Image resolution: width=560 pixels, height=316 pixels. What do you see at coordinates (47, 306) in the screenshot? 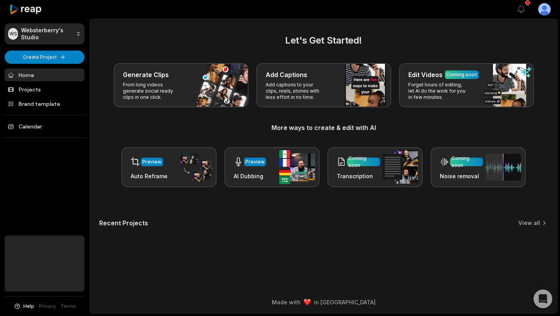
I see `a: Privacy` at bounding box center [47, 306].